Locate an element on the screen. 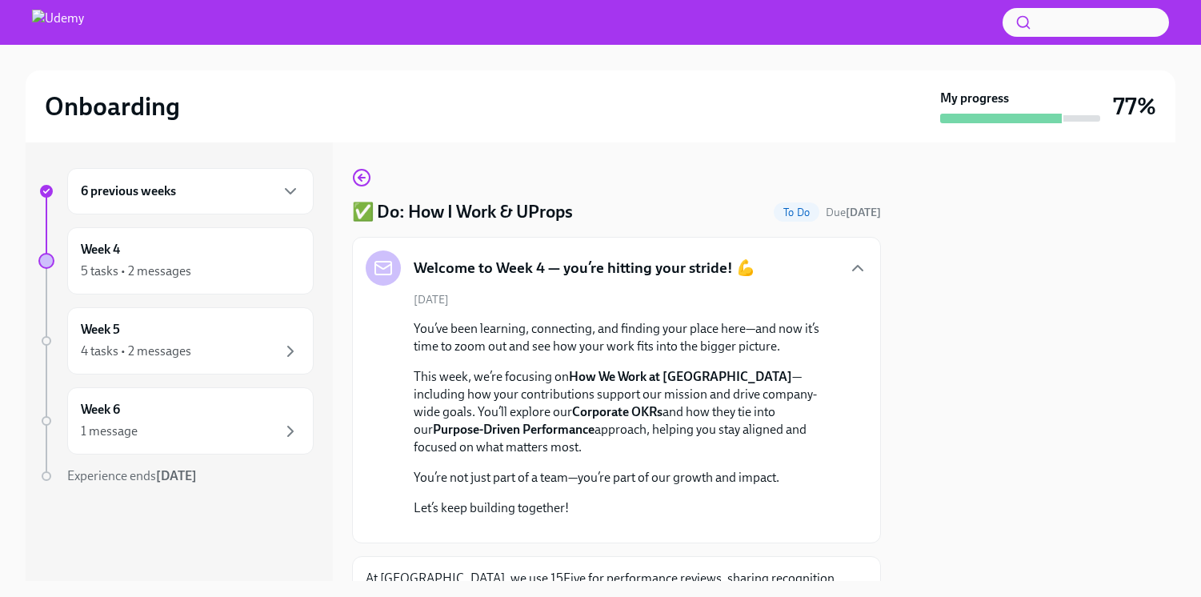 The width and height of the screenshot is (1201, 597). div: 6 previous weeks is located at coordinates (190, 191).